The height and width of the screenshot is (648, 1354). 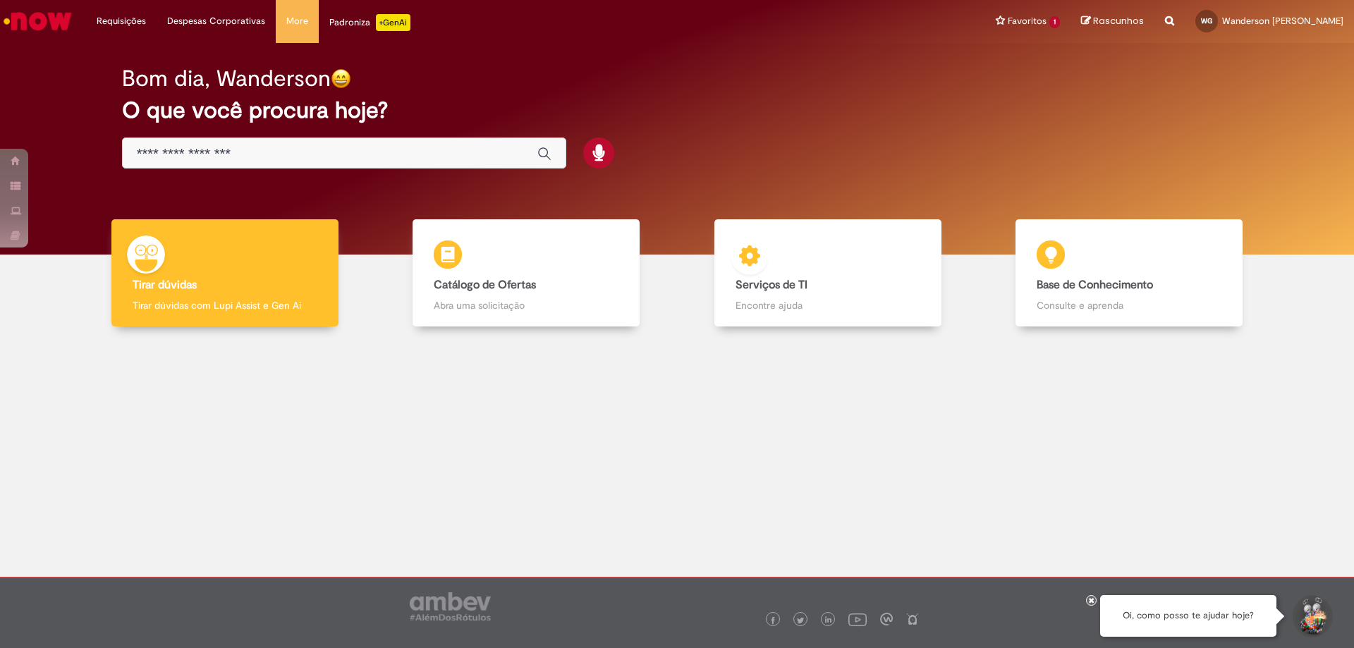 What do you see at coordinates (1207, 20) in the screenshot?
I see `span: WG` at bounding box center [1207, 20].